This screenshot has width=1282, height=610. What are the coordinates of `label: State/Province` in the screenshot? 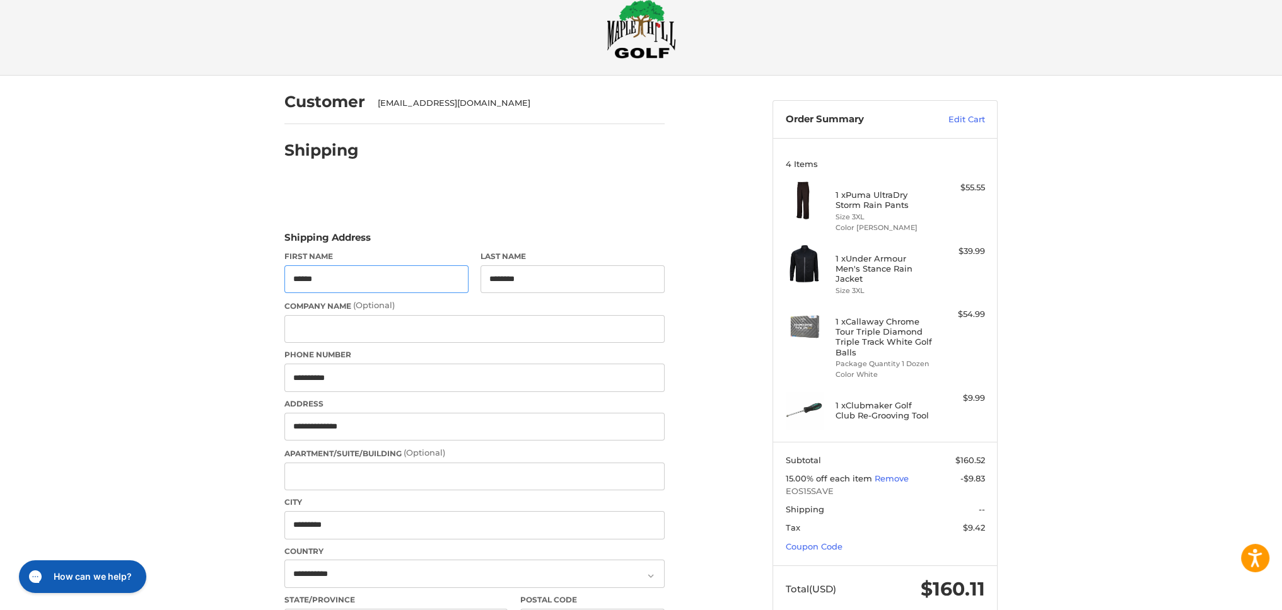 It's located at (396, 600).